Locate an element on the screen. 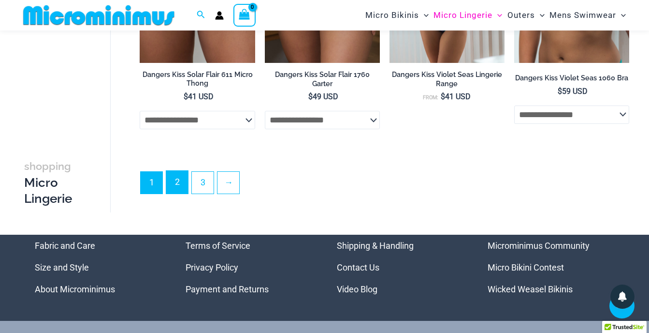 Image resolution: width=649 pixels, height=333 pixels. a: Dangers Kiss Solar Flair 1760 Garter is located at coordinates (322, 81).